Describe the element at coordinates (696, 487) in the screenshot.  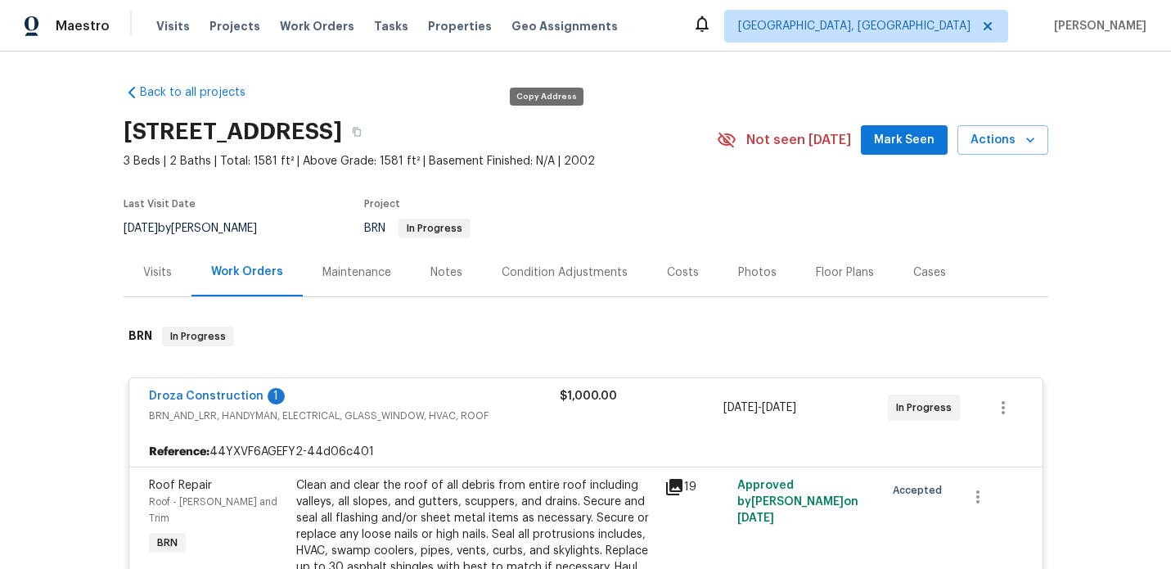
I see `div: 19` at that location.